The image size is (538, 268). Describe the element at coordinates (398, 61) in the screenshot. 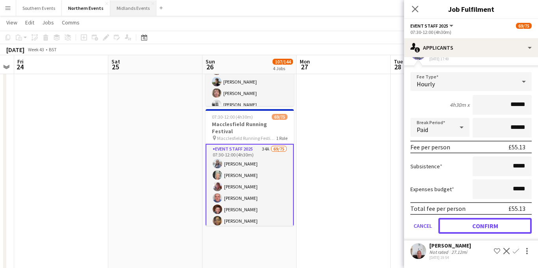

I see `span: Tue` at that location.